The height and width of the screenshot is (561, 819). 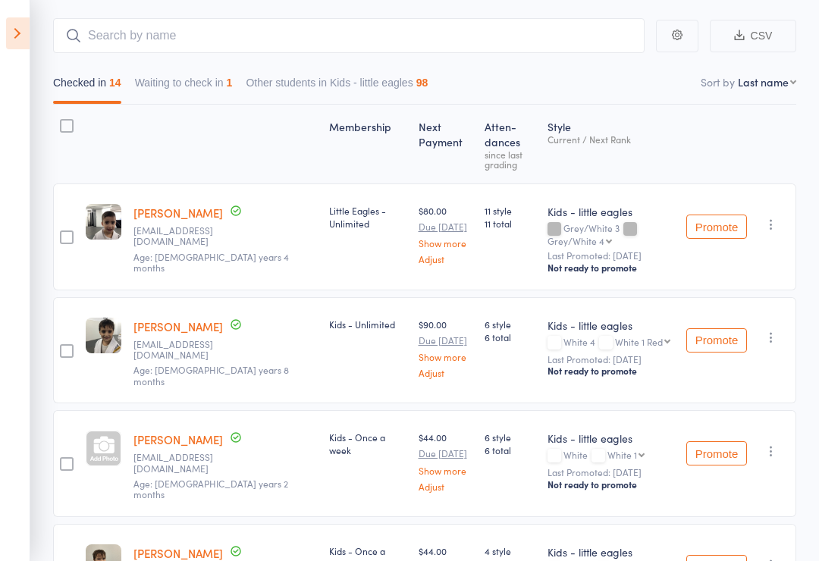 I want to click on div: 1, so click(x=230, y=83).